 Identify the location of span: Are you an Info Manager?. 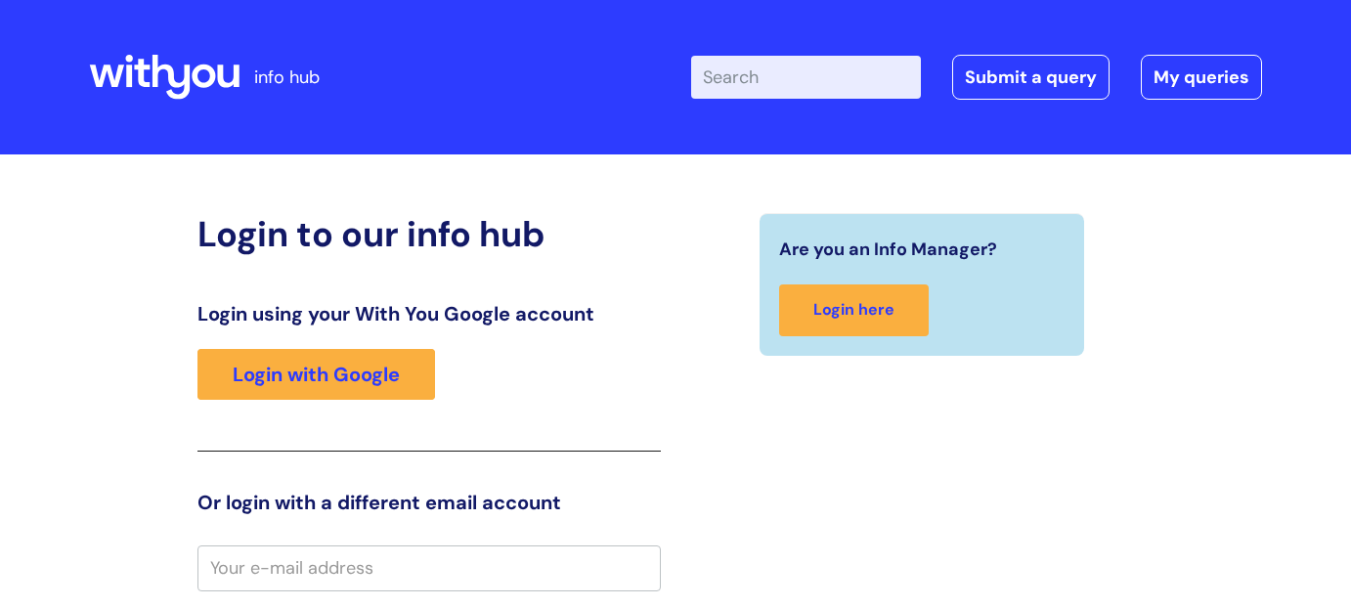
(888, 249).